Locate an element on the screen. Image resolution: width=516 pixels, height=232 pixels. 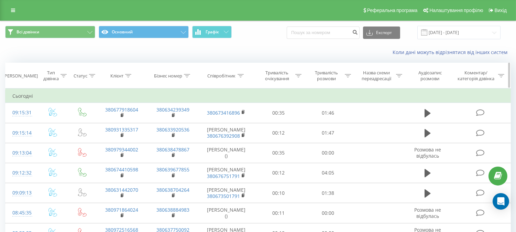
a: 380676392908 is located at coordinates (223, 135).